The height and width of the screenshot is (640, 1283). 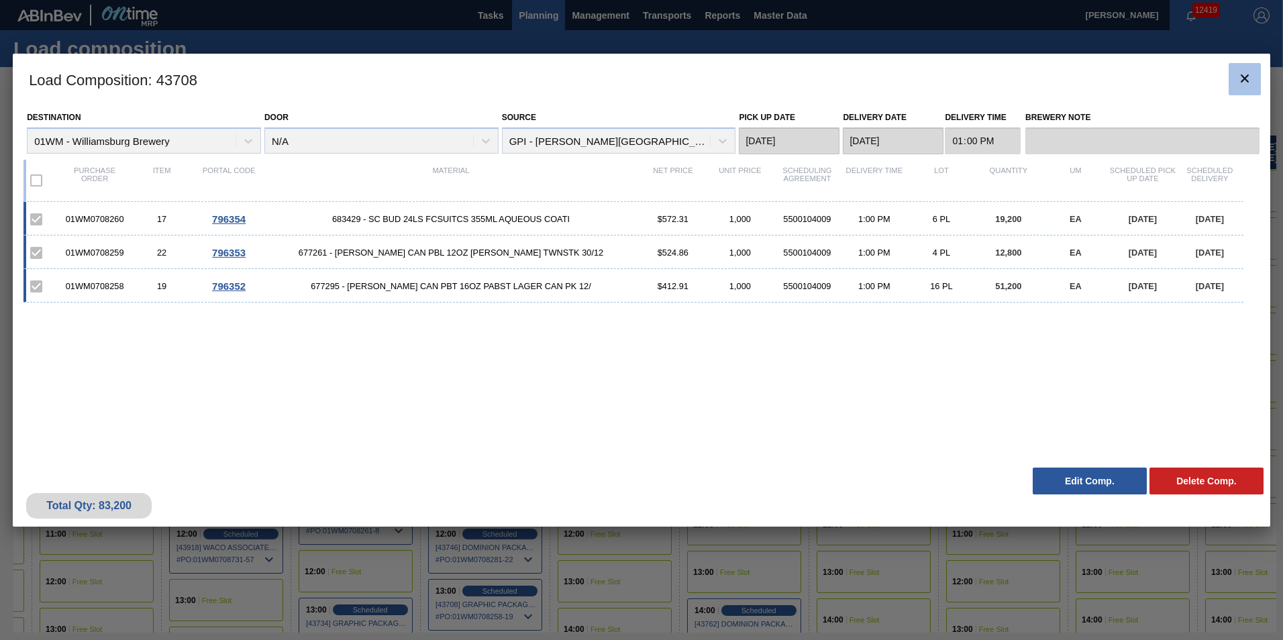 What do you see at coordinates (451, 286) in the screenshot?
I see `span: 677295 - CARR CAN PBT 16OZ PABST LAGER CAN PK 12/` at bounding box center [451, 286].